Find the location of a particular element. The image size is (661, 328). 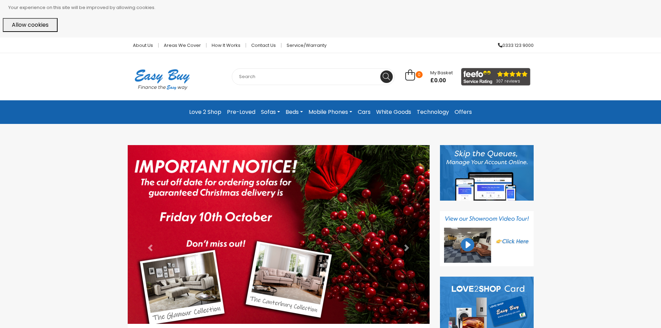

input: Search is located at coordinates (314, 77).